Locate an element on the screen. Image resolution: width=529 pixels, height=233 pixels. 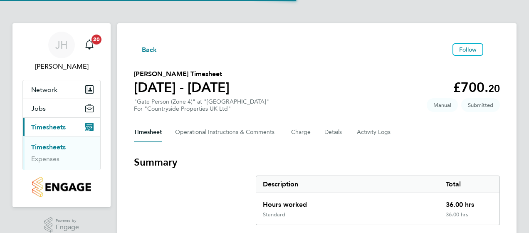
span: Follow is located at coordinates (468, 50).